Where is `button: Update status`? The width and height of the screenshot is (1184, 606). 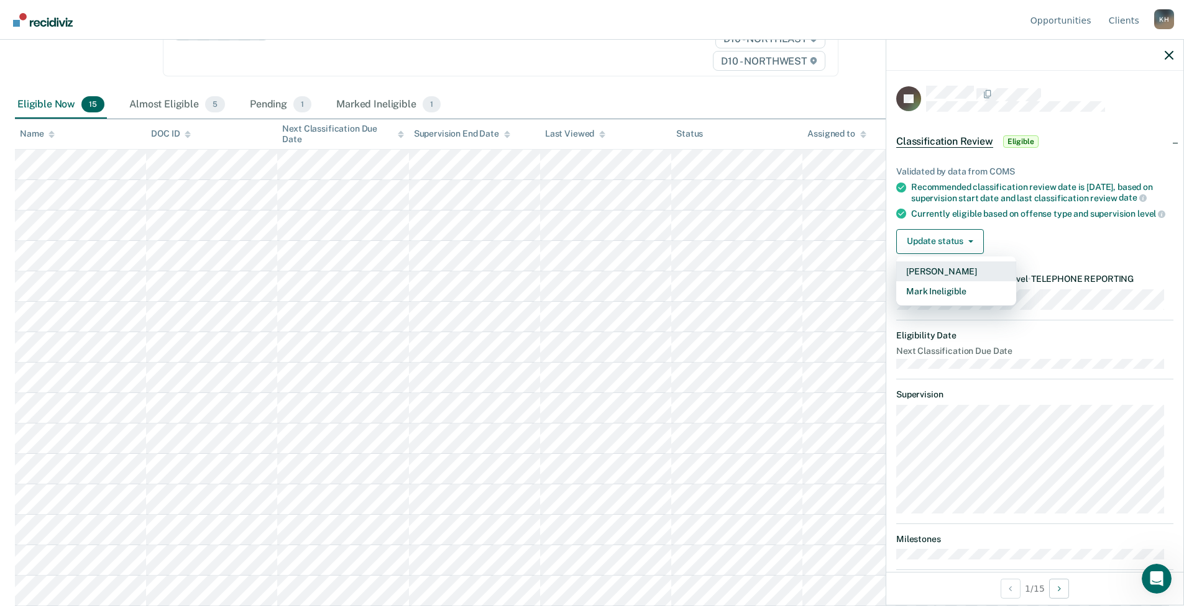 button: Update status is located at coordinates (940, 242).